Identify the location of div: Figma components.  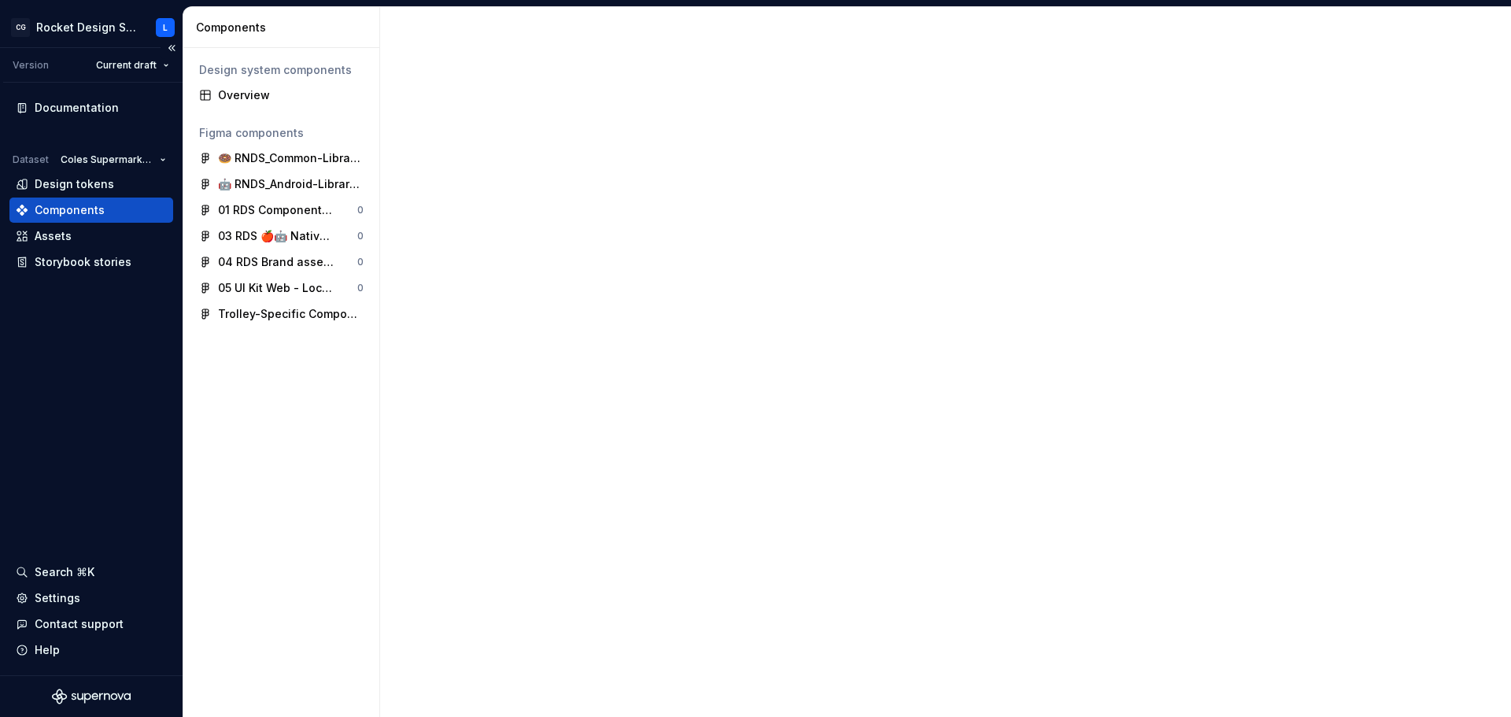
(281, 133).